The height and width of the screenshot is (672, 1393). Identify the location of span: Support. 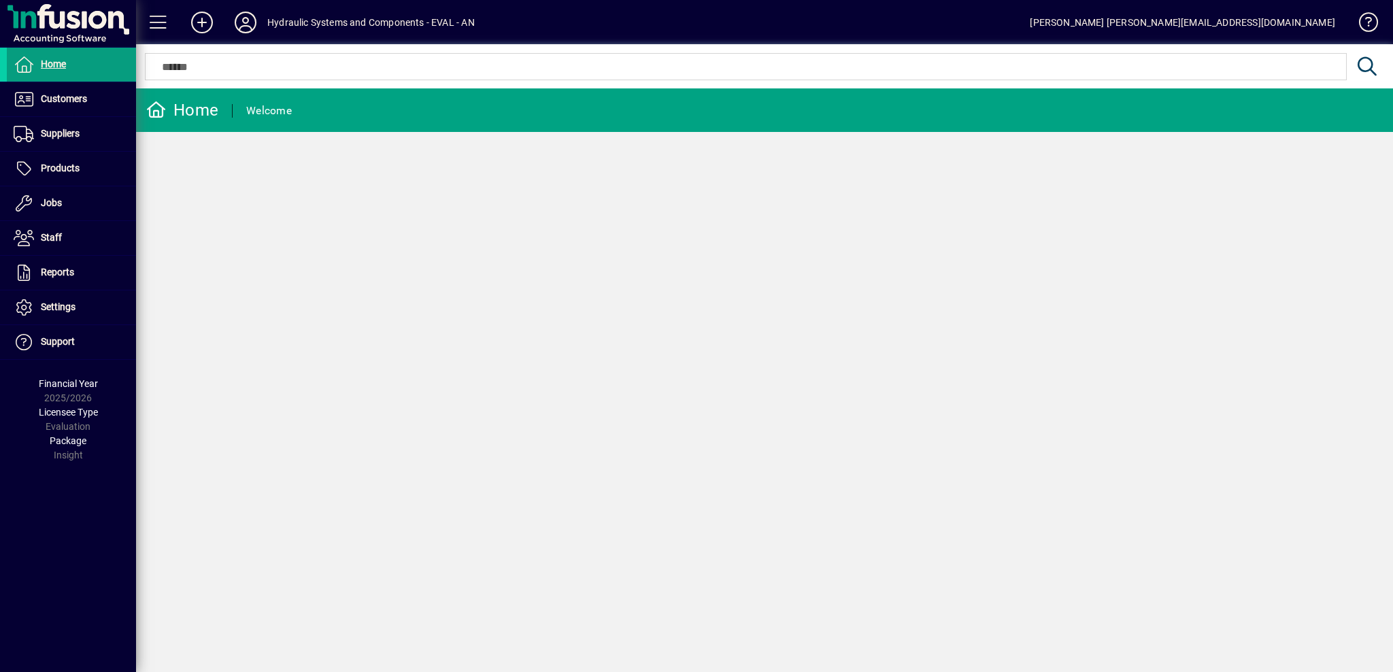
(58, 342).